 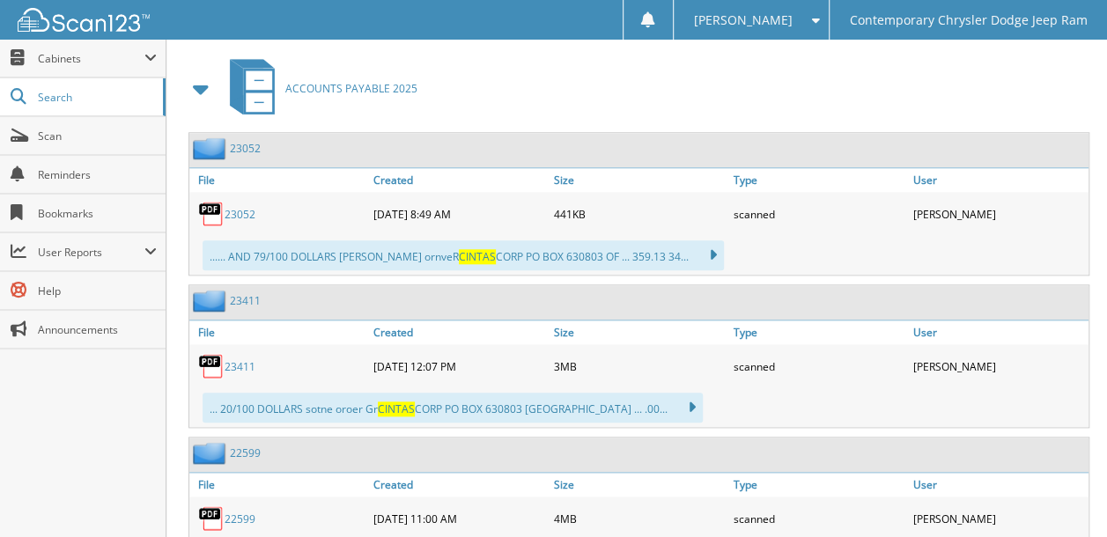 I want to click on span: Bookmarks, so click(x=97, y=213).